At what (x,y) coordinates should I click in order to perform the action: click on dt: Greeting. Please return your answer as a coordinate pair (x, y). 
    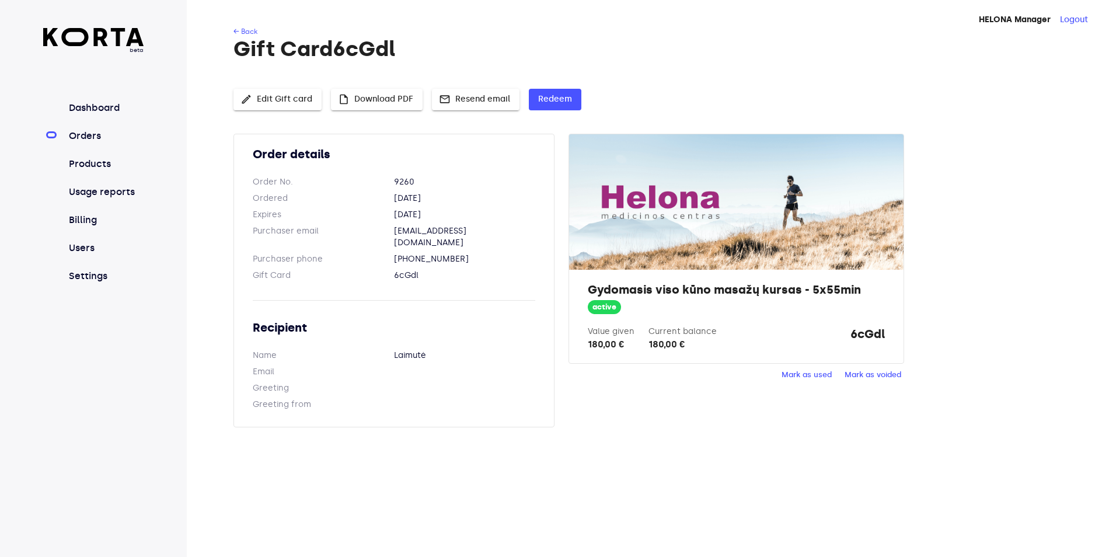
    Looking at the image, I should click on (323, 388).